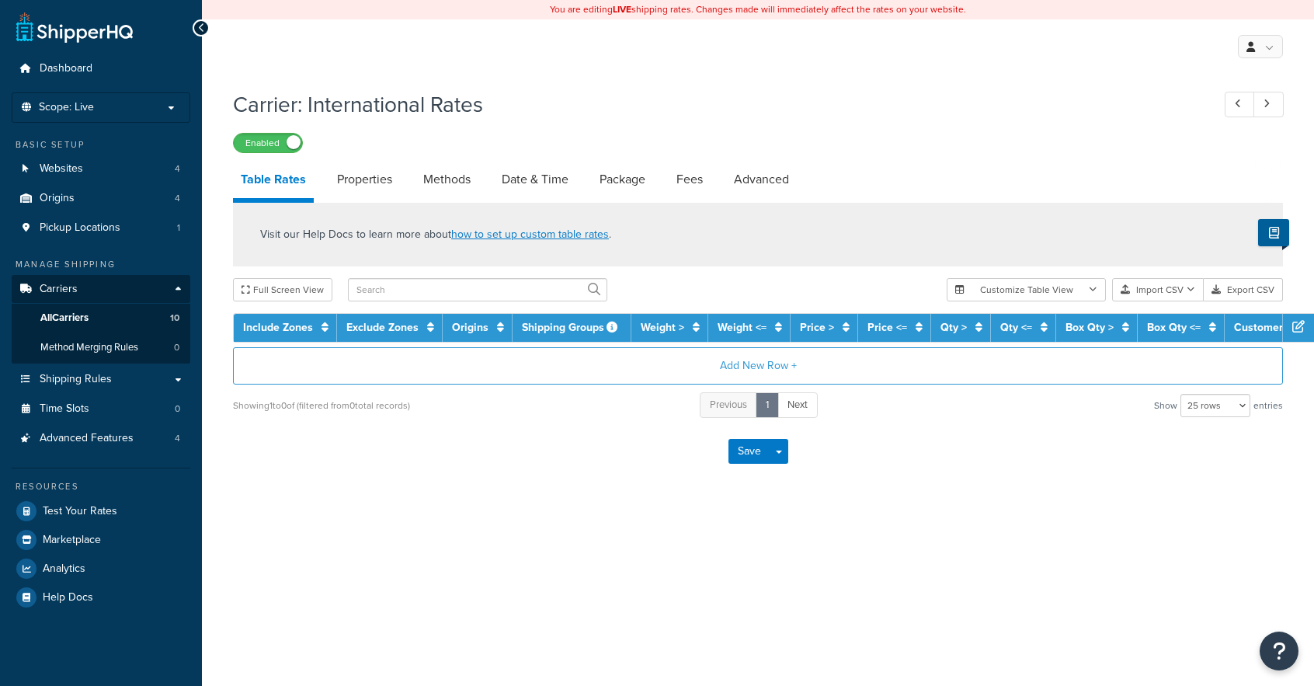 This screenshot has width=1314, height=686. I want to click on button: Import CSV, so click(1158, 290).